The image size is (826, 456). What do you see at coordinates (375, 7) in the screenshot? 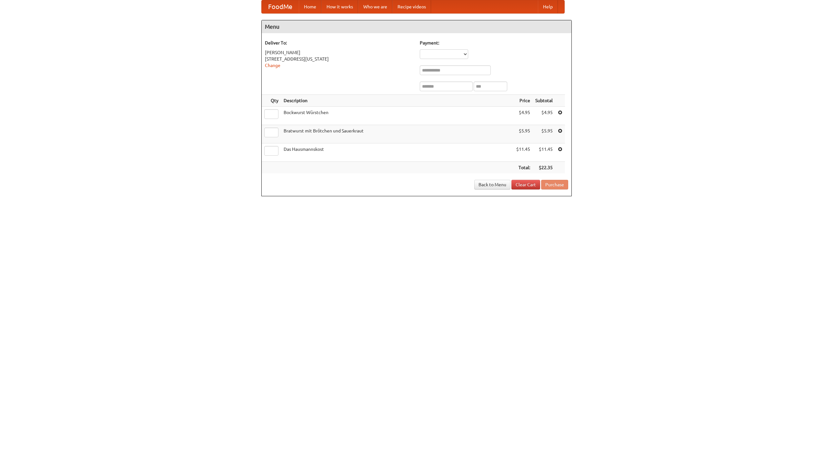
I see `a: Who we are` at bounding box center [375, 7].